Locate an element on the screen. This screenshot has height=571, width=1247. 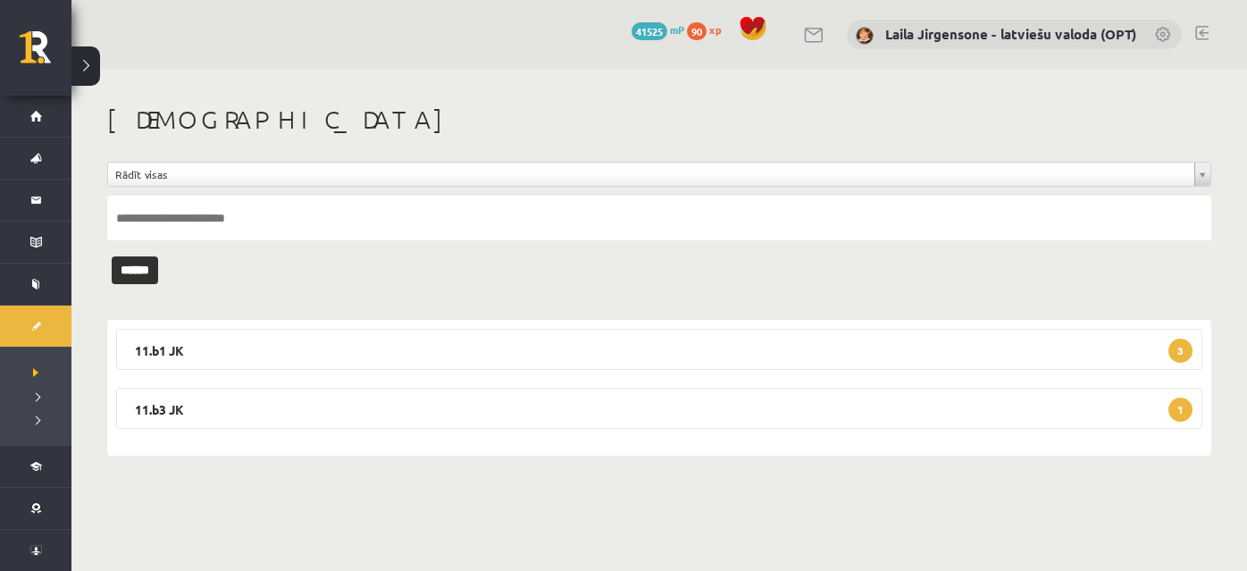
span: xp is located at coordinates (715, 29).